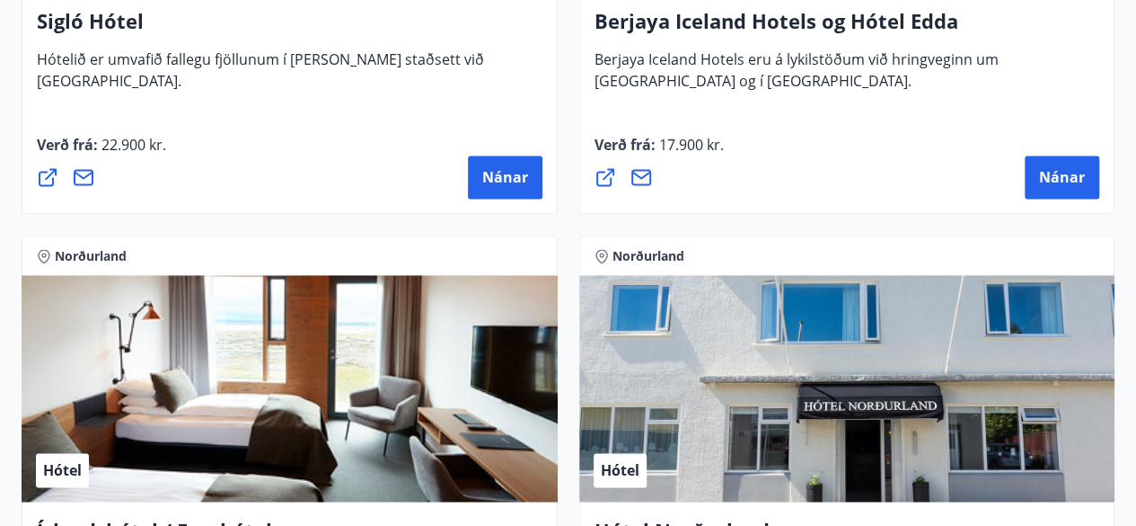 The image size is (1136, 526). I want to click on h4: Sigló Hótel, so click(289, 28).